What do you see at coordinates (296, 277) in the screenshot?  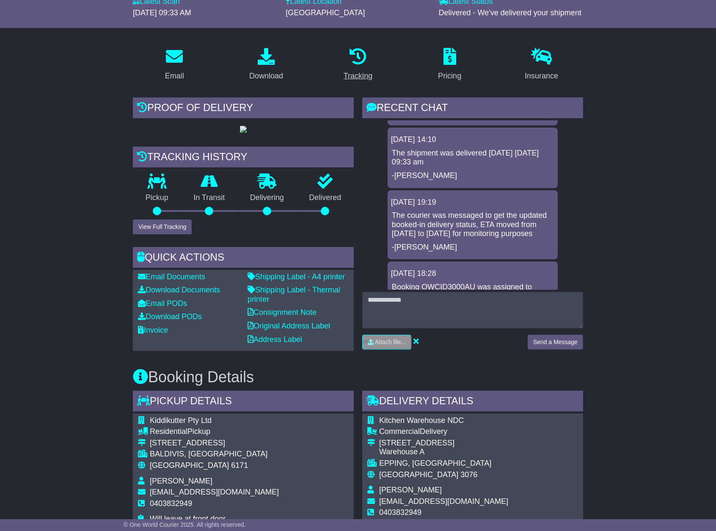 I see `a: Shipping Label - A4 printer` at bounding box center [296, 277].